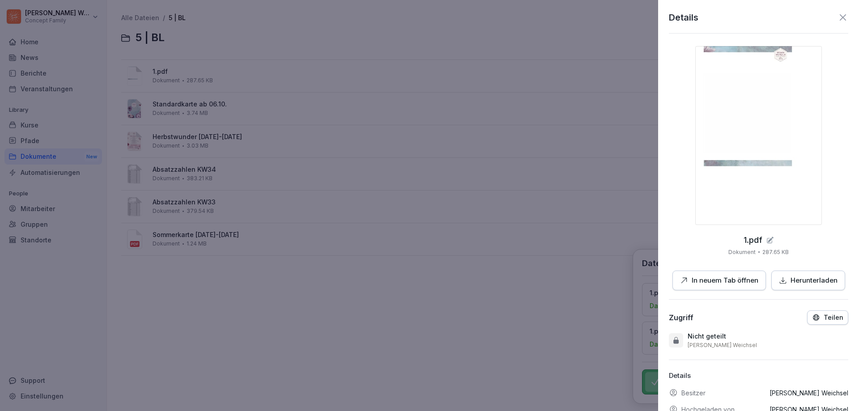 This screenshot has height=411, width=859. I want to click on p: Herunterladen, so click(814, 281).